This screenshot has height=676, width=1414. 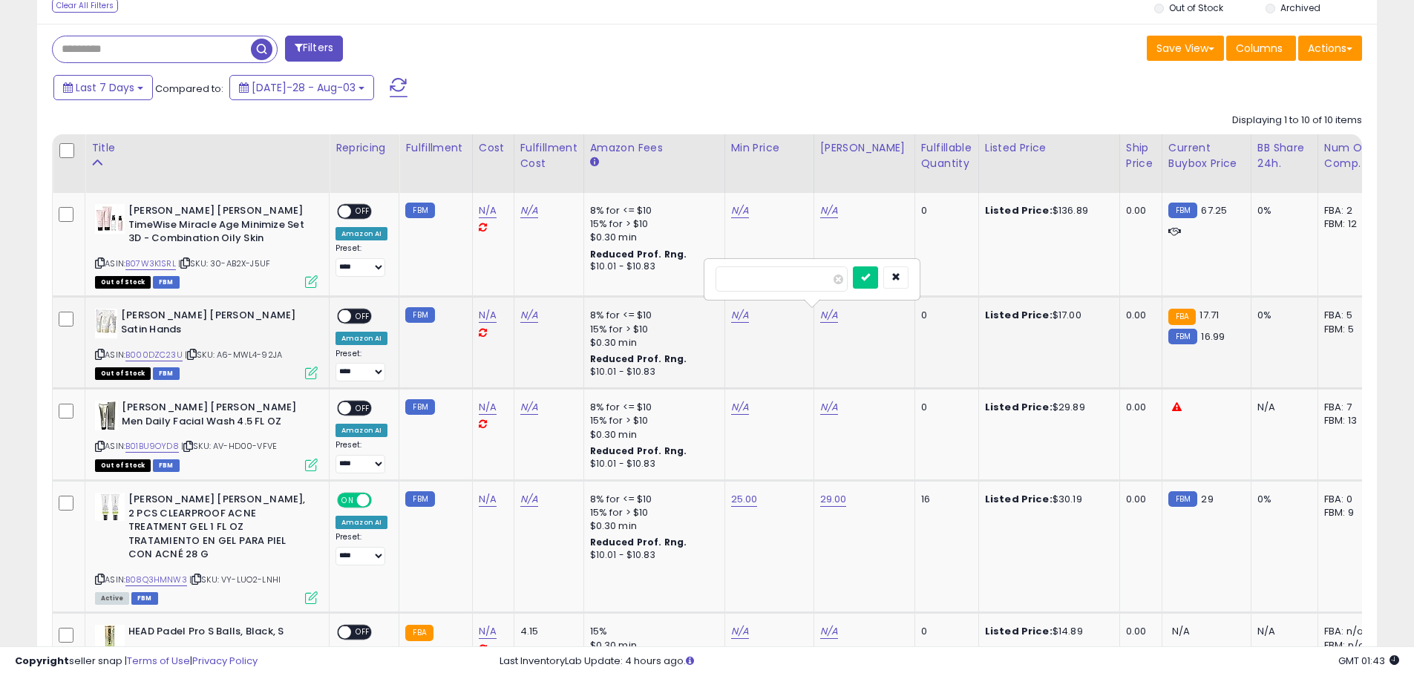 I want to click on div: $29.89, so click(x=1046, y=407).